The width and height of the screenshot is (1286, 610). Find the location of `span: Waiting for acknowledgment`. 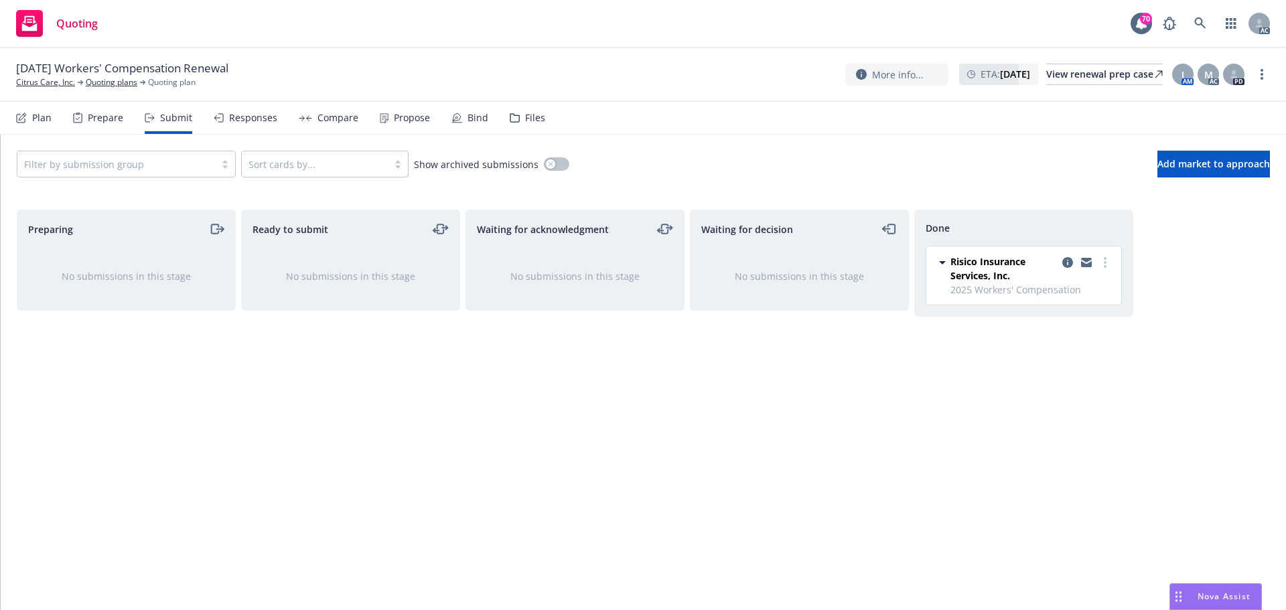

span: Waiting for acknowledgment is located at coordinates (543, 229).